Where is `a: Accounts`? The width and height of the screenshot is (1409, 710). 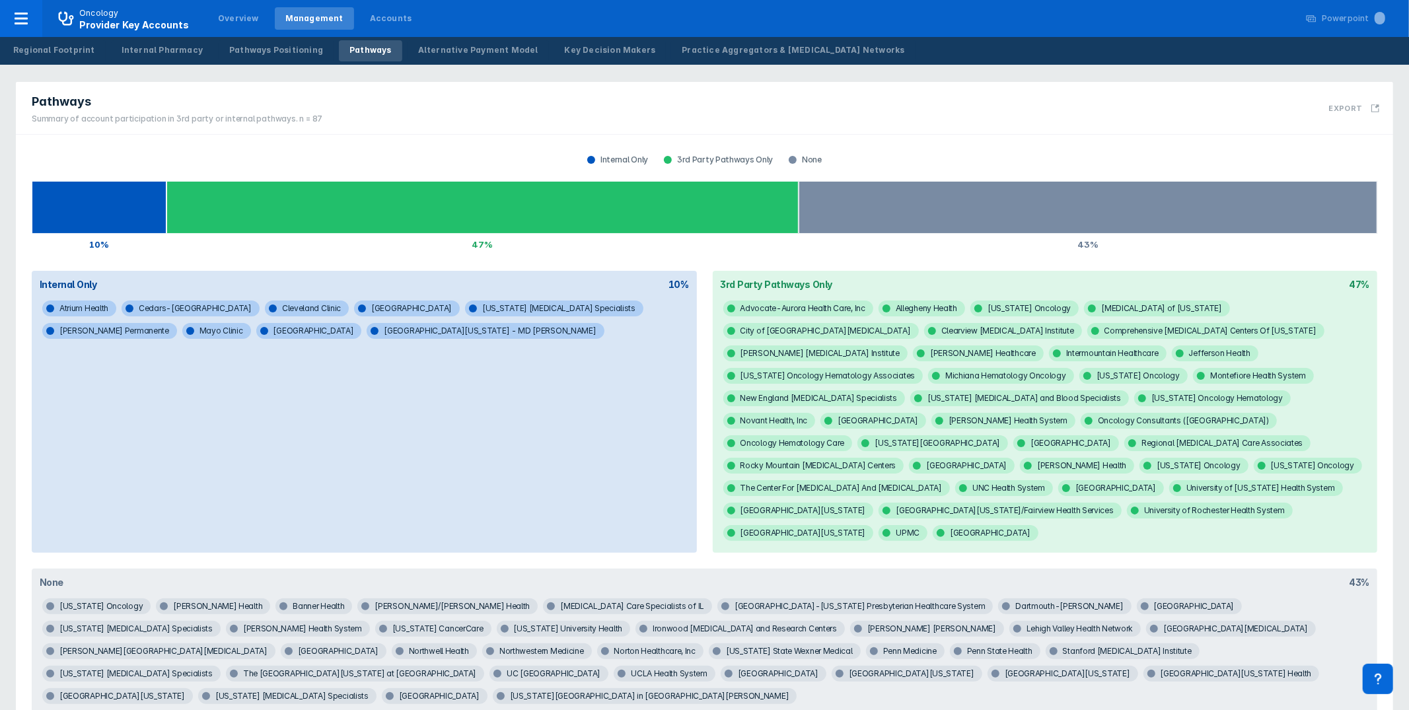
a: Accounts is located at coordinates (391, 18).